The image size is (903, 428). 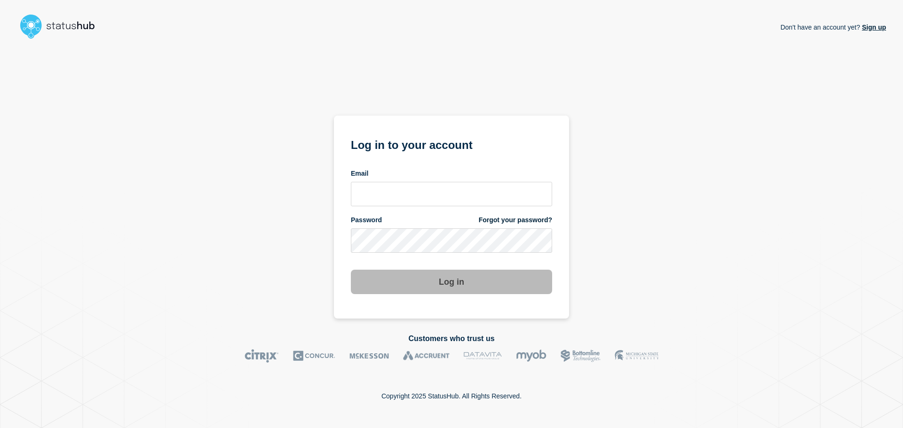 I want to click on img: Accruent logo, so click(x=426, y=356).